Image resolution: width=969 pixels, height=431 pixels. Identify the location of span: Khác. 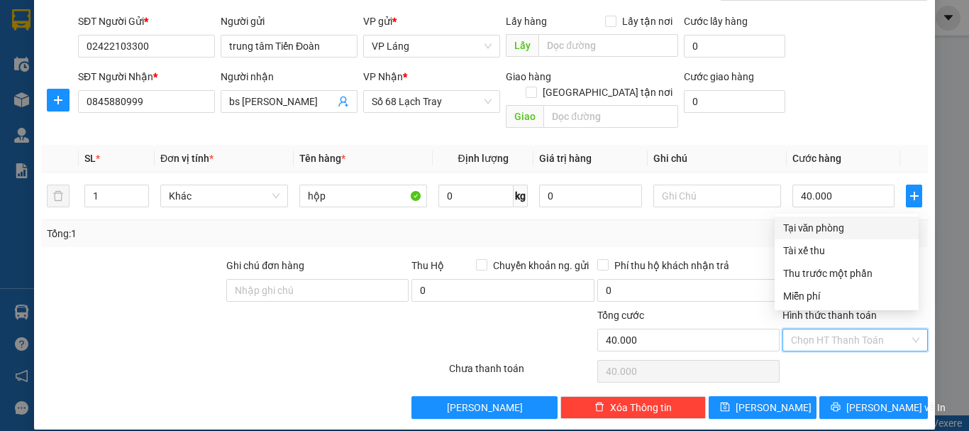
(224, 196).